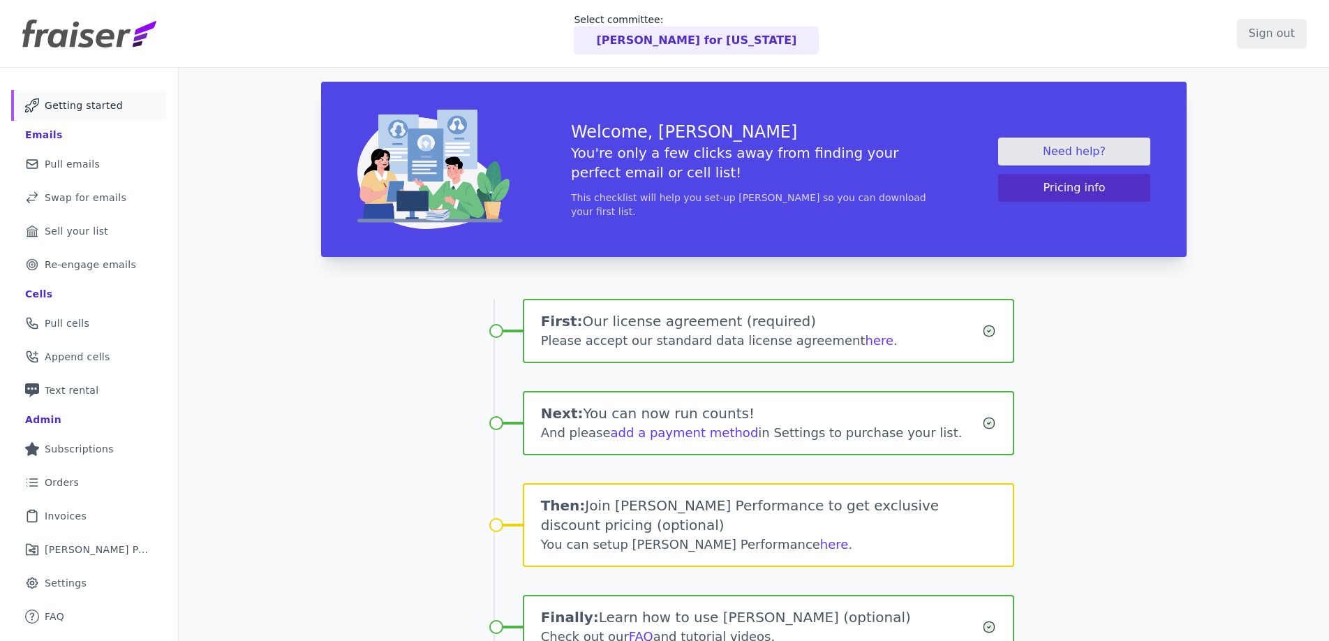 Image resolution: width=1329 pixels, height=641 pixels. I want to click on img: img, so click(434, 169).